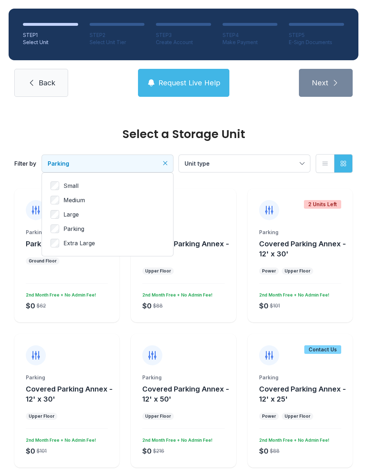 Image resolution: width=367 pixels, height=474 pixels. I want to click on span: Back, so click(47, 83).